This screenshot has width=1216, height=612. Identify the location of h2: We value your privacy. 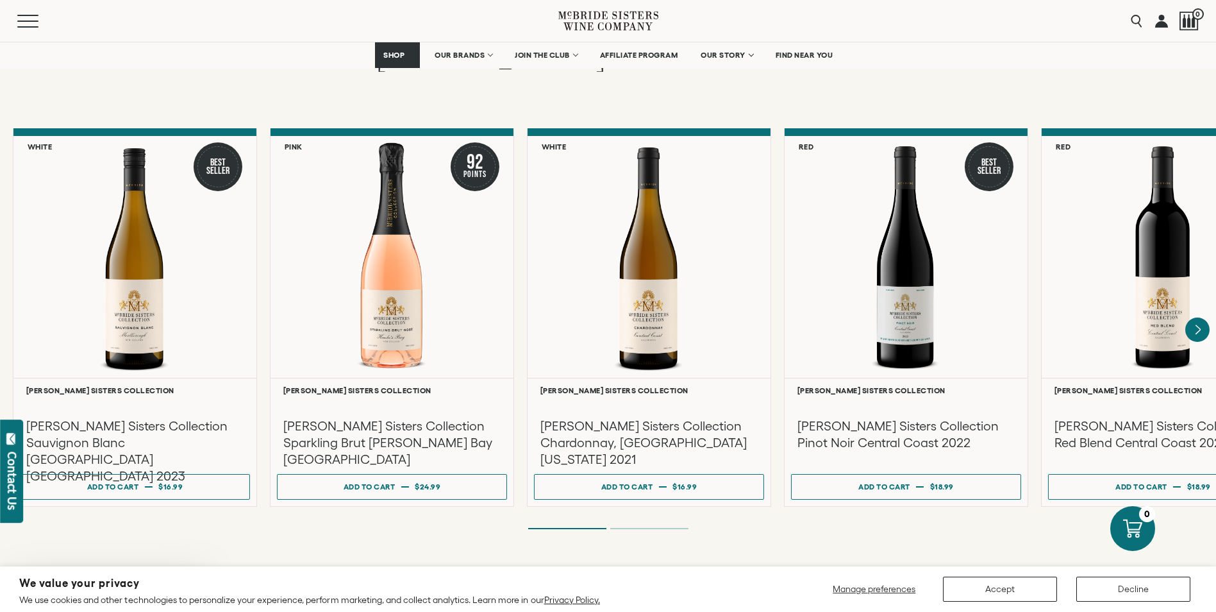
(310, 583).